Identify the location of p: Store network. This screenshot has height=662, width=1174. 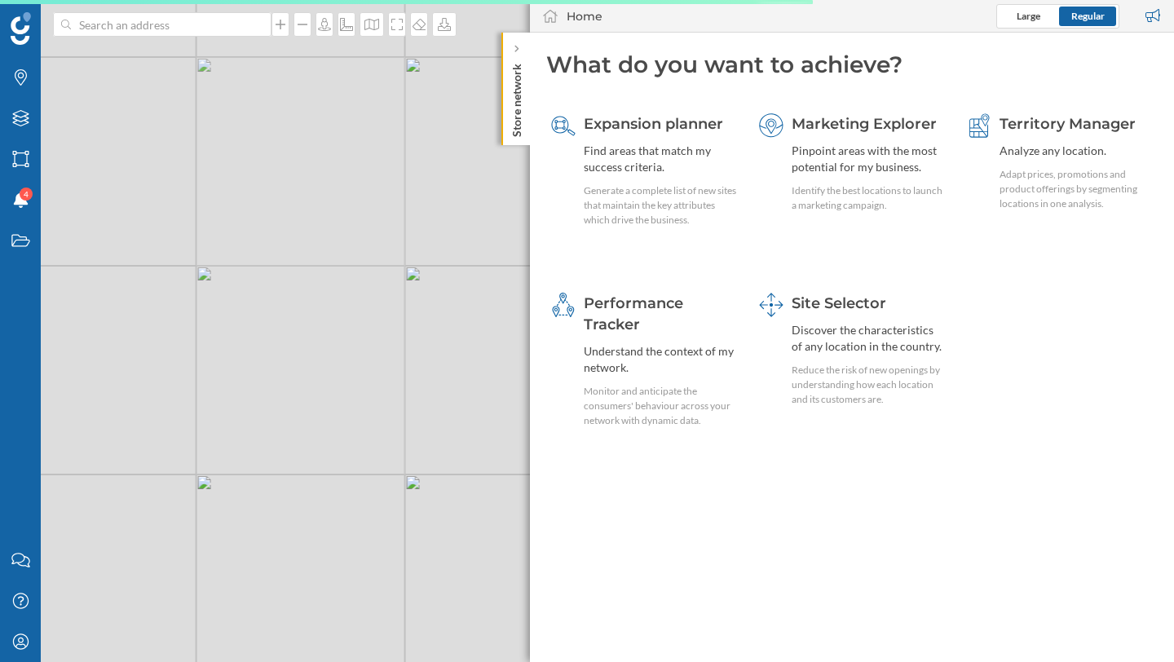
(517, 97).